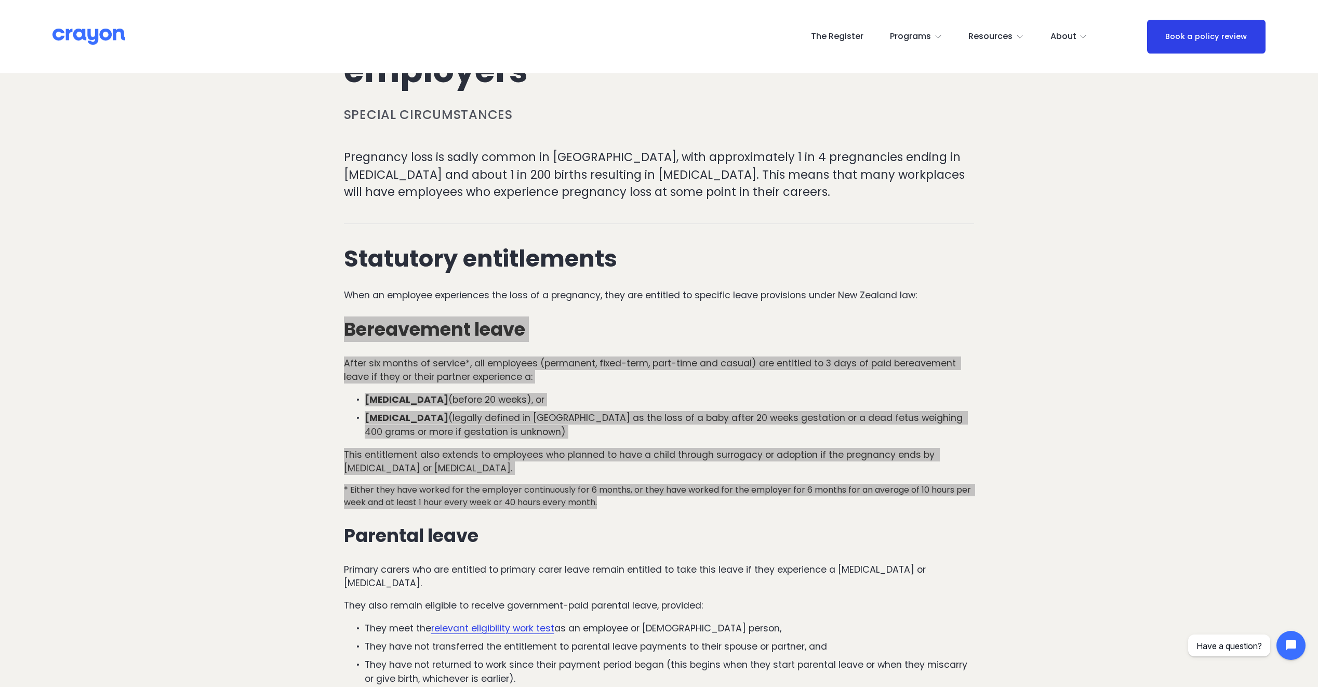 This screenshot has width=1318, height=687. Describe the element at coordinates (659, 370) in the screenshot. I see `p: After six months of service*, all employees (permanent, fixed-term, part-time and casual) are ent...` at that location.